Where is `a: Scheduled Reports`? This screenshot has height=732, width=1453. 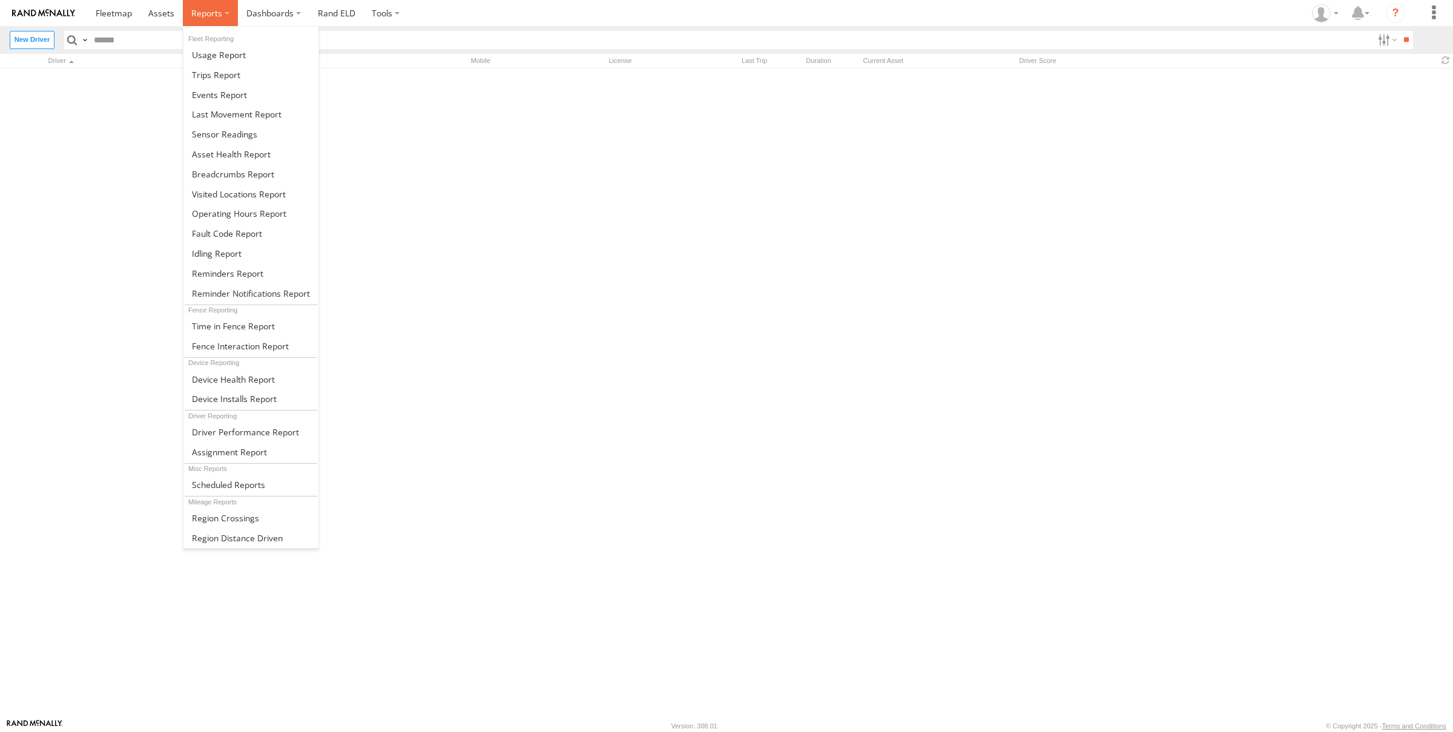
a: Scheduled Reports is located at coordinates (251, 484).